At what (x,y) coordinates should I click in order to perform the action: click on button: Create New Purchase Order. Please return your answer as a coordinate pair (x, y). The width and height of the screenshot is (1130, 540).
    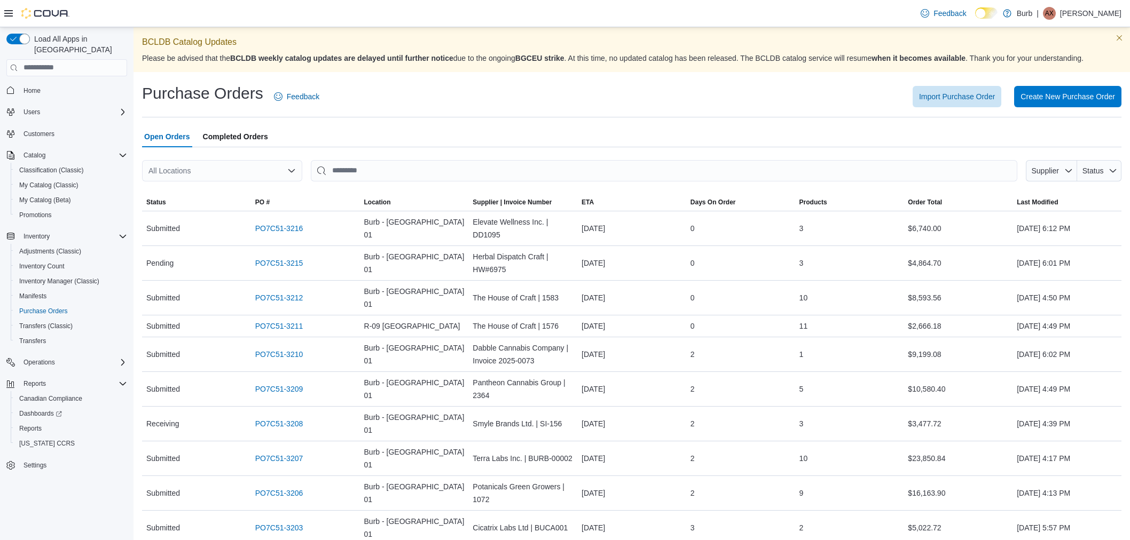
    Looking at the image, I should click on (1068, 97).